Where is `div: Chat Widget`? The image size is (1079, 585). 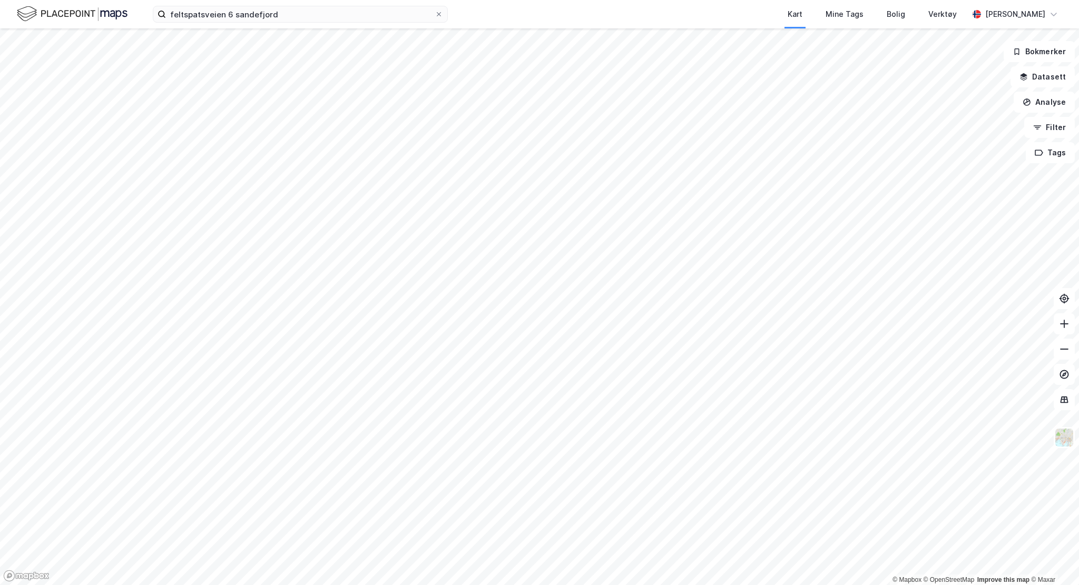 div: Chat Widget is located at coordinates (1052, 560).